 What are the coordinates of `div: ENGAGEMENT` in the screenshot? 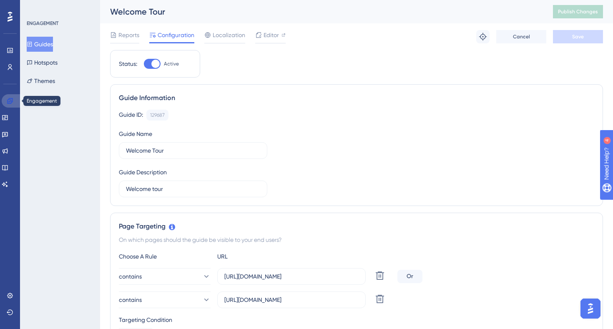 It's located at (43, 23).